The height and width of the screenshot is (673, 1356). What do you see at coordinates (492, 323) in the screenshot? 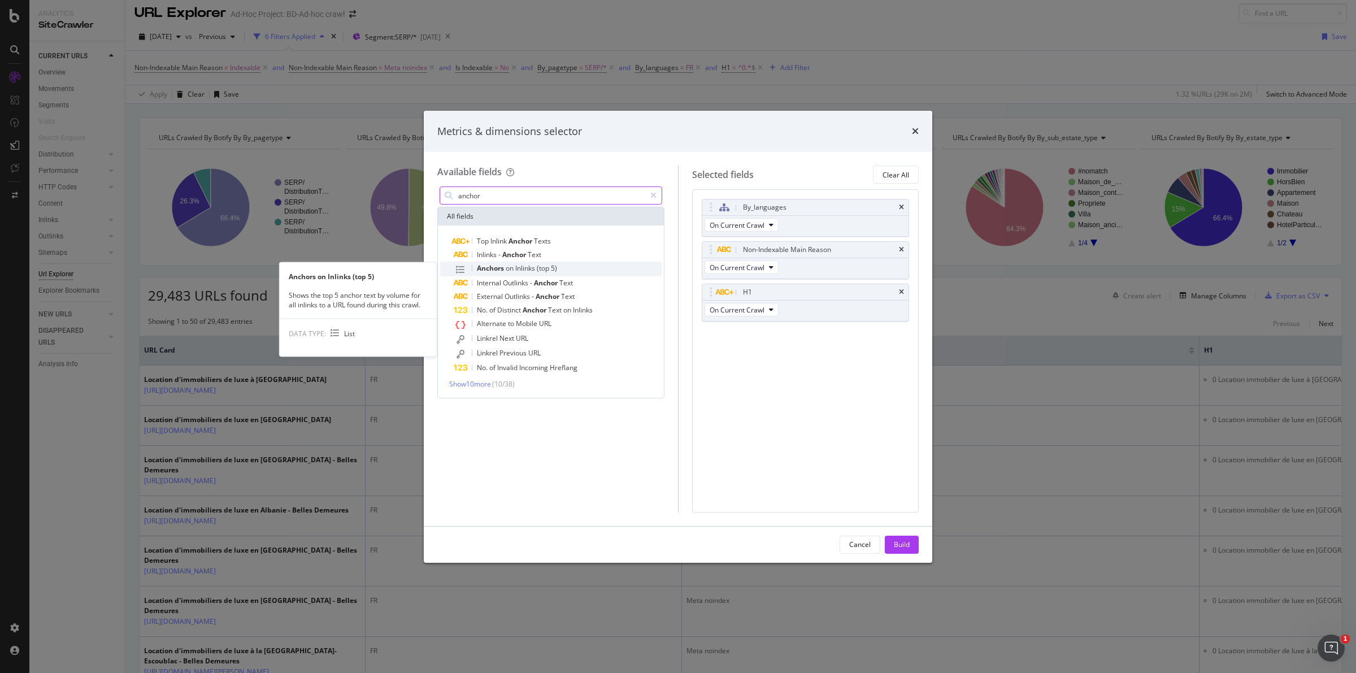
I see `span: Alternate` at bounding box center [492, 323].